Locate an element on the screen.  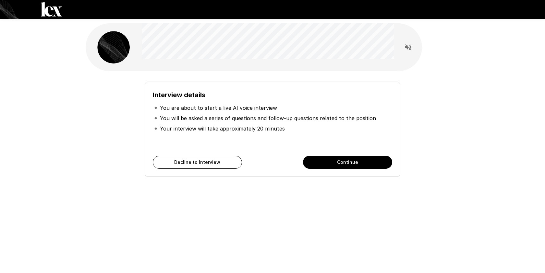
button: Read questions aloud is located at coordinates (408, 47).